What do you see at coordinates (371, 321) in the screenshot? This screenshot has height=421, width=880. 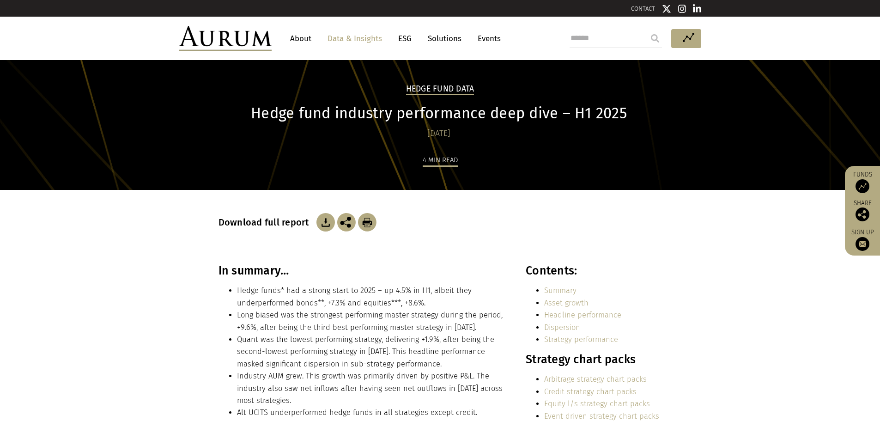 I see `li: Long biased was the strongest performing master strategy during the period, +9.6%, after being th...` at bounding box center [371, 321].